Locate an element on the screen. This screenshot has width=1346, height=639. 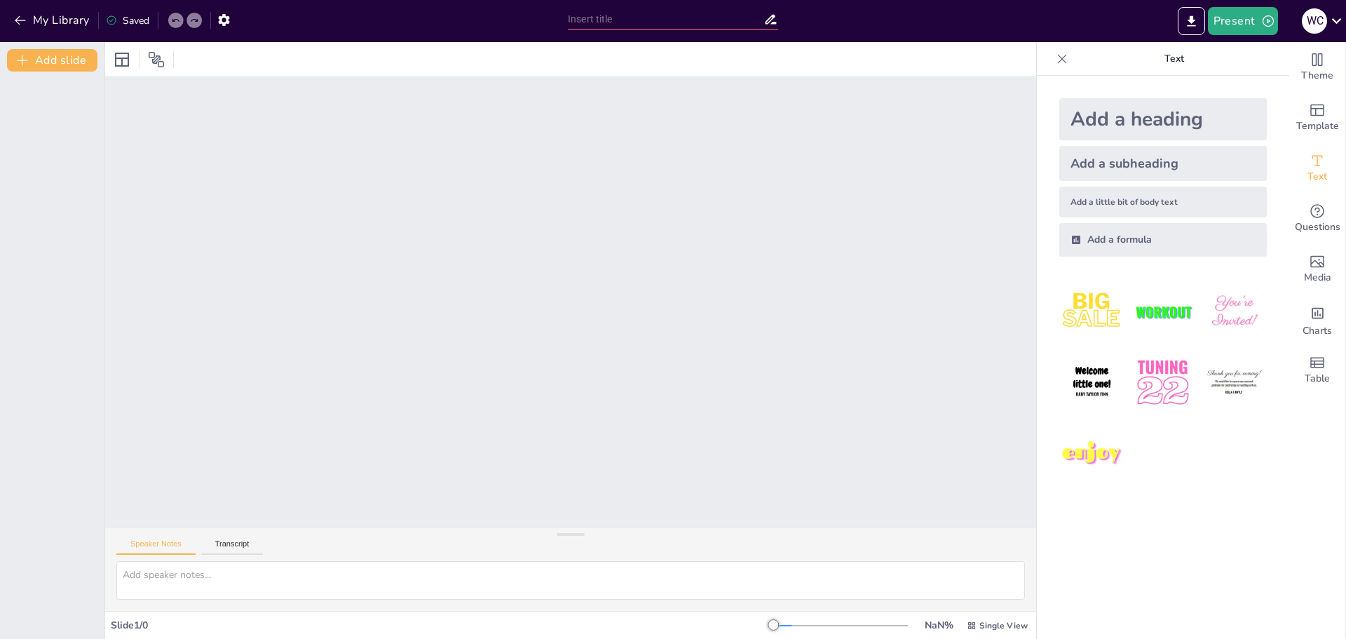
p: Text is located at coordinates (1175, 59).